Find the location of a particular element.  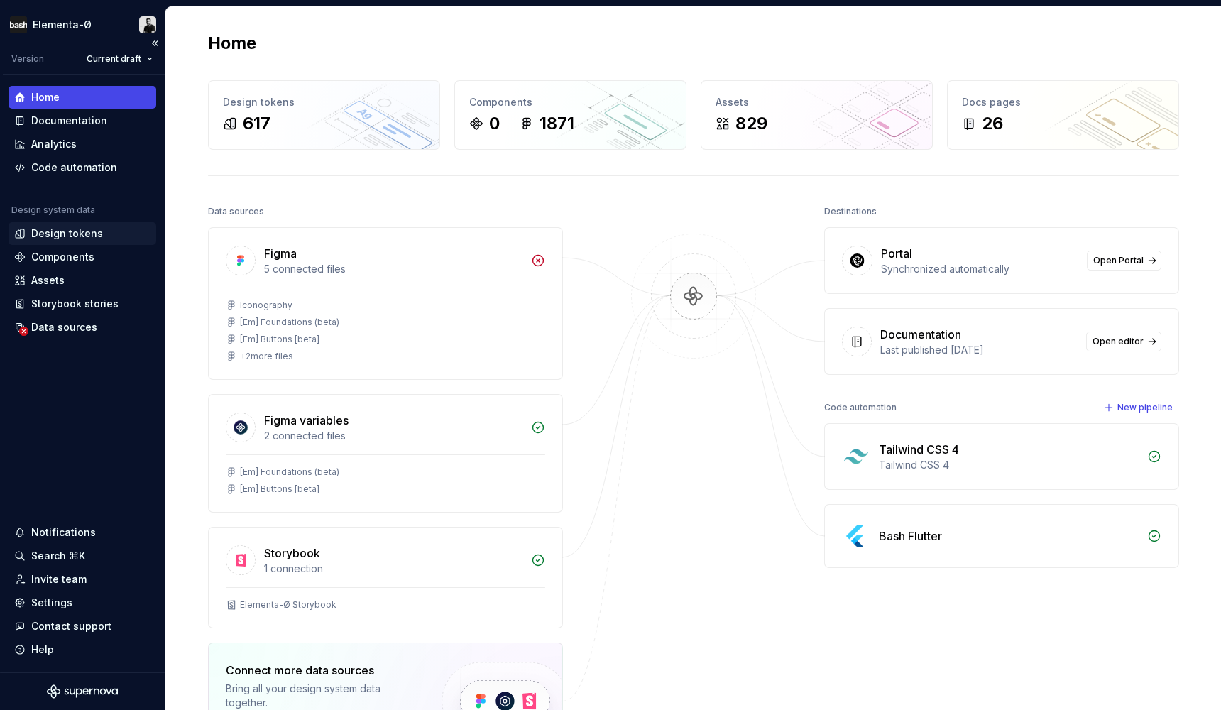

div: Version is located at coordinates (28, 59).